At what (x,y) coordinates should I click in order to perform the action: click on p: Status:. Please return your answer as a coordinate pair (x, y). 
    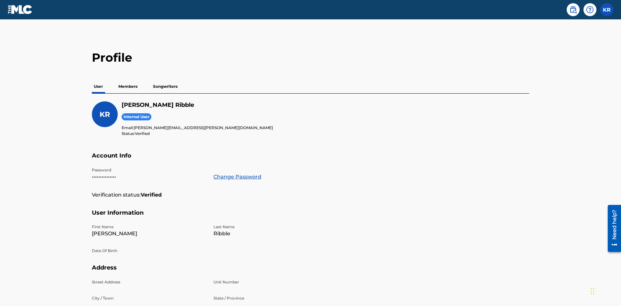
    Looking at the image, I should click on (197, 134).